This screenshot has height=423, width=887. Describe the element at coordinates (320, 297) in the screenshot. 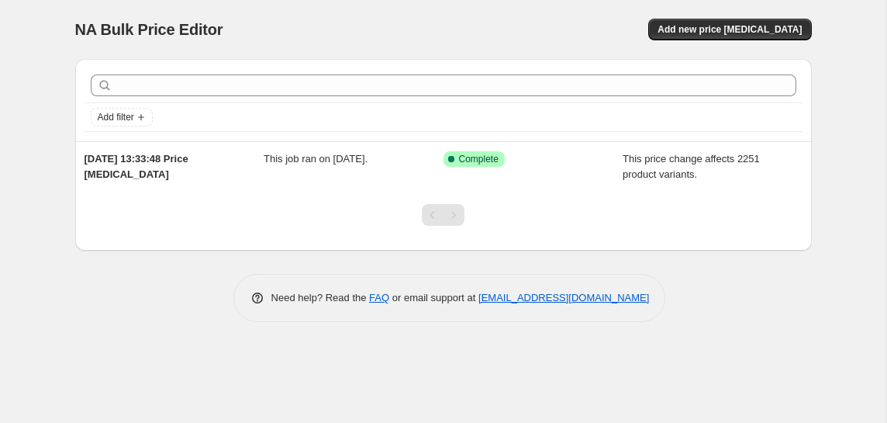

I see `span: Need help? Read the` at that location.